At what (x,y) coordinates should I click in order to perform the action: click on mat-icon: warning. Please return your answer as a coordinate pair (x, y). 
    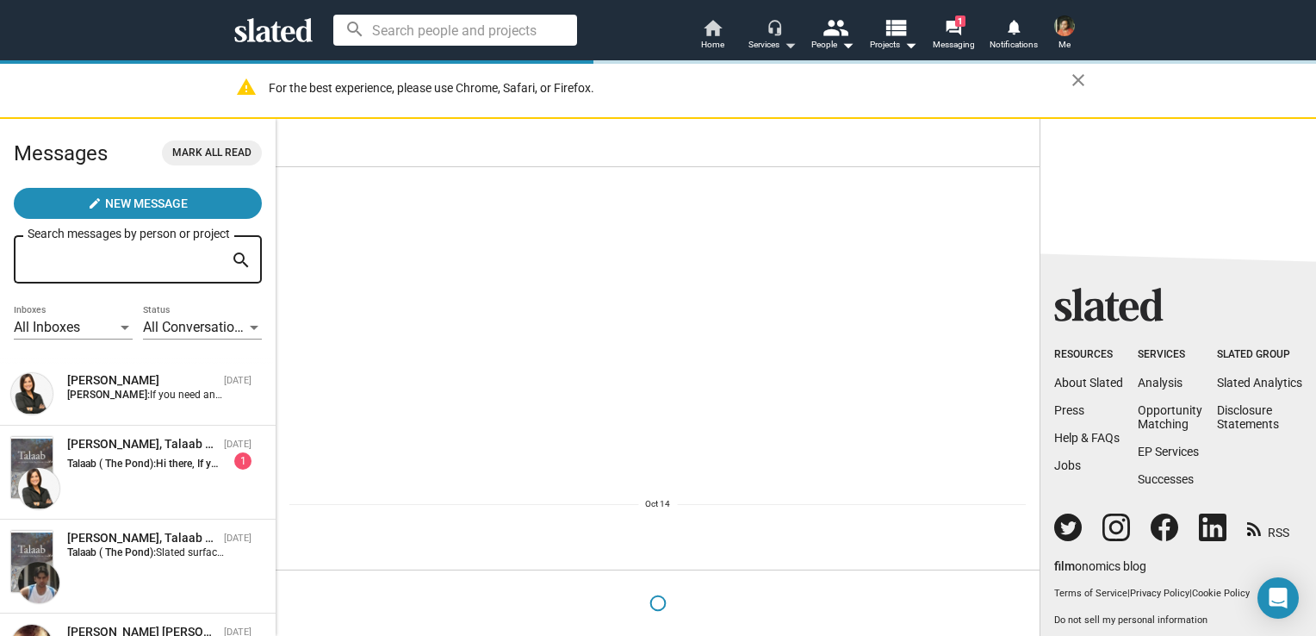
    Looking at the image, I should click on (246, 87).